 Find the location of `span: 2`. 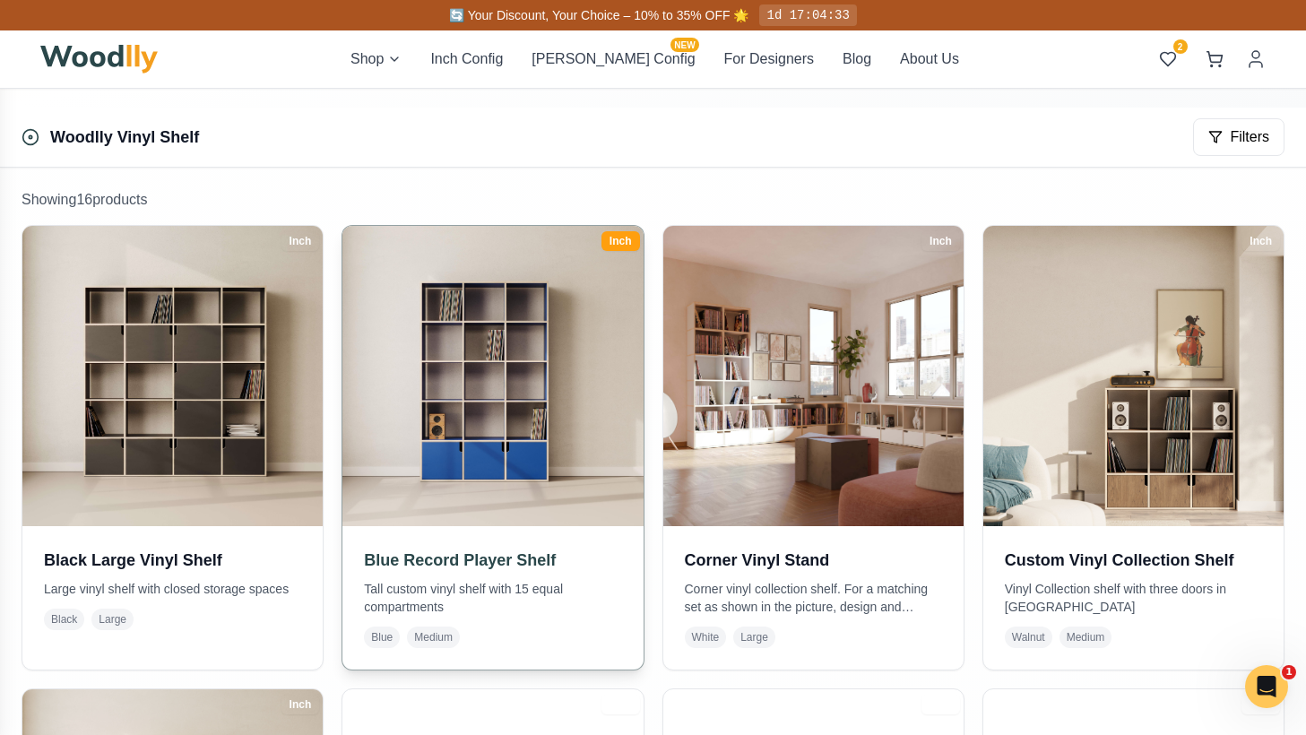

span: 2 is located at coordinates (1181, 47).